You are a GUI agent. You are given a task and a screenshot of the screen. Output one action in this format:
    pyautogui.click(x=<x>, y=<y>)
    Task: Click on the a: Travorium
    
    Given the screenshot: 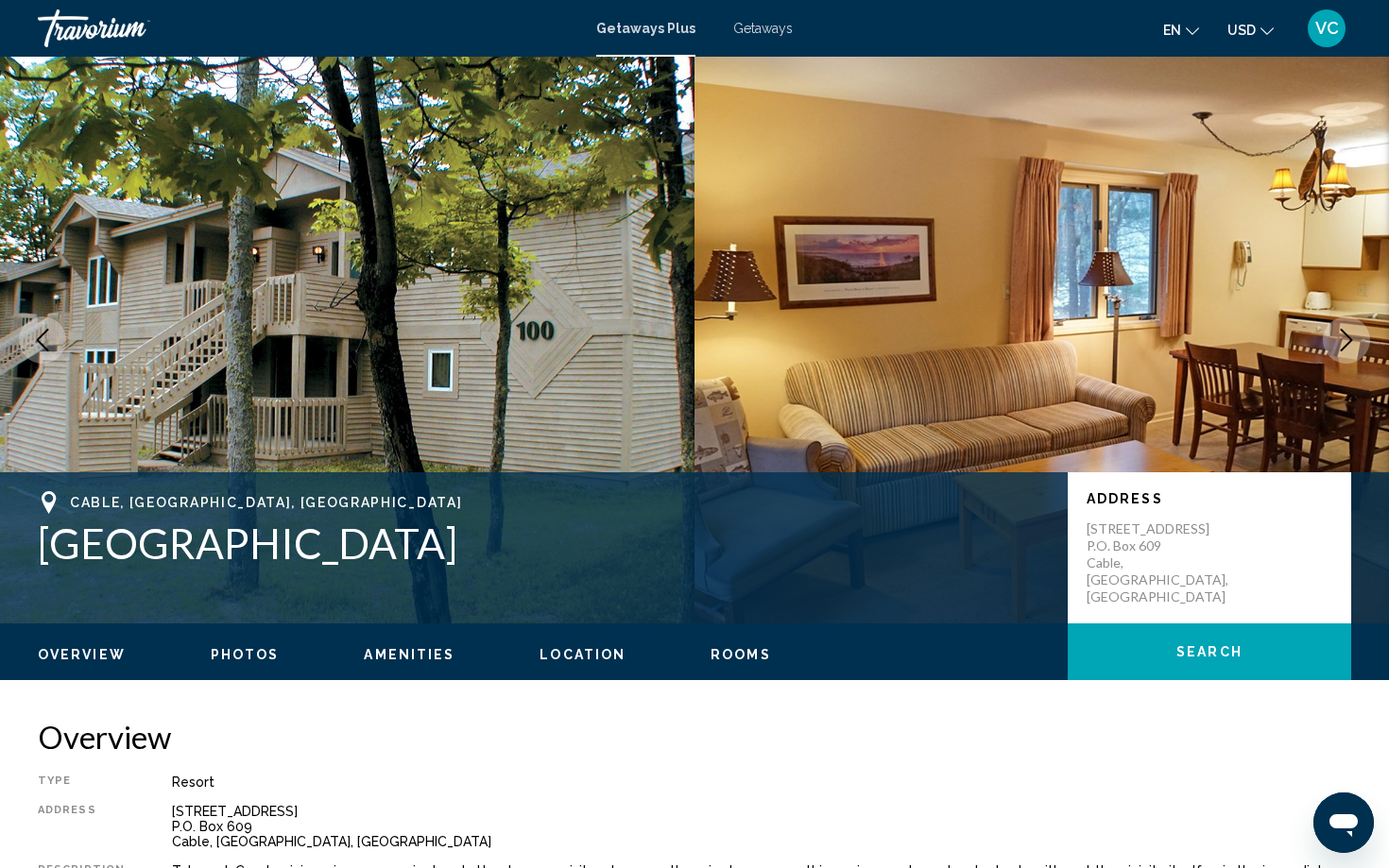 What is the action you would take?
    pyautogui.click(x=307, y=29)
    